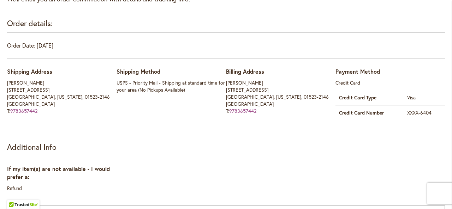 The height and width of the screenshot is (209, 452). I want to click on span: Payment Method, so click(357, 71).